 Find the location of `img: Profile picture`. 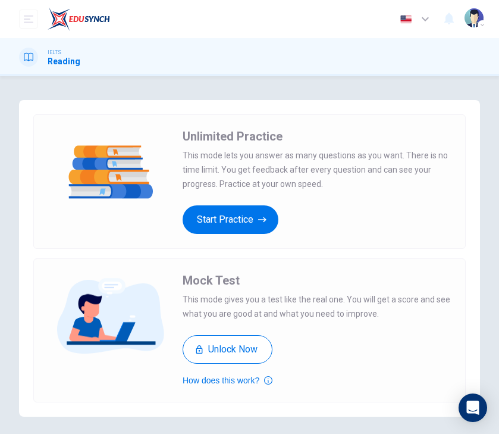

img: Profile picture is located at coordinates (474, 18).